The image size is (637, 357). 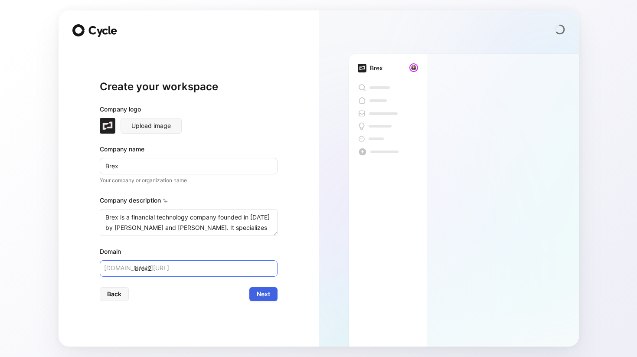 What do you see at coordinates (114, 294) in the screenshot?
I see `span: Back` at bounding box center [114, 294].